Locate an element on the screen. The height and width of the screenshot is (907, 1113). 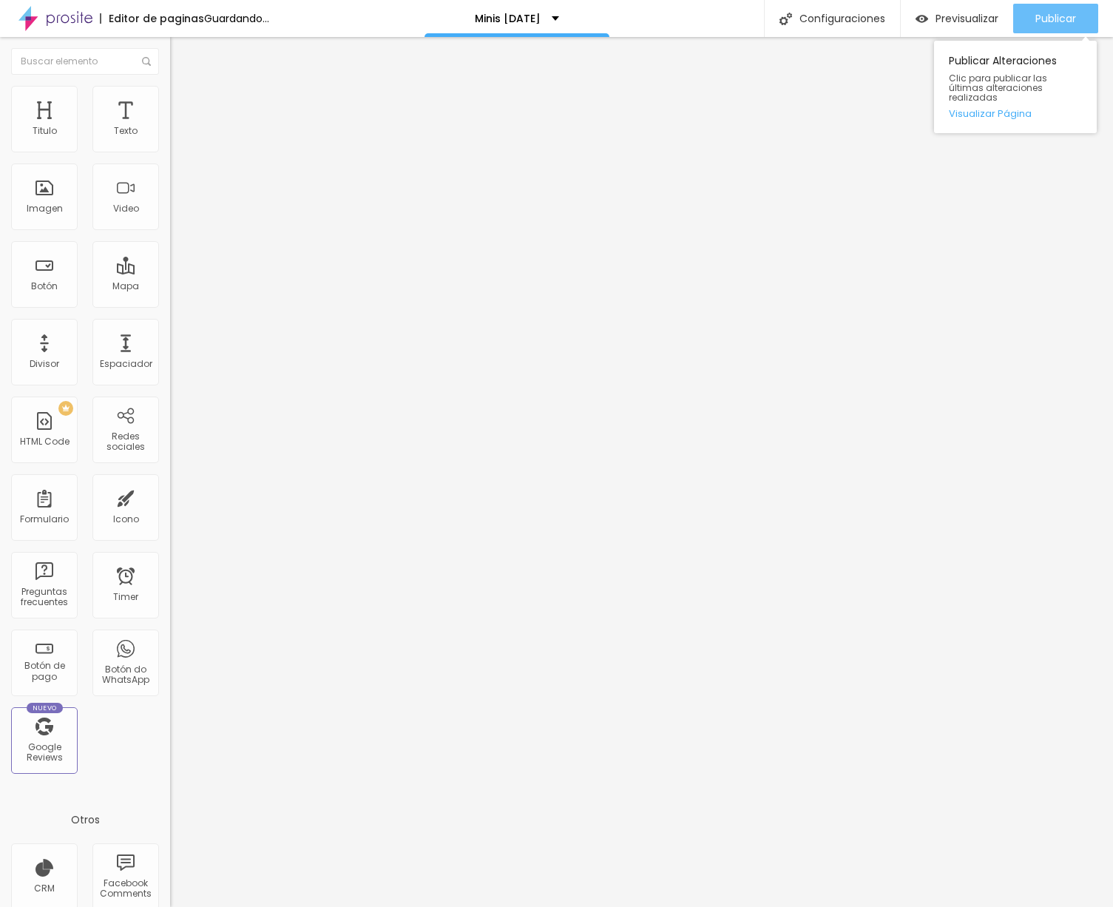
div: Mapa is located at coordinates (126, 286).